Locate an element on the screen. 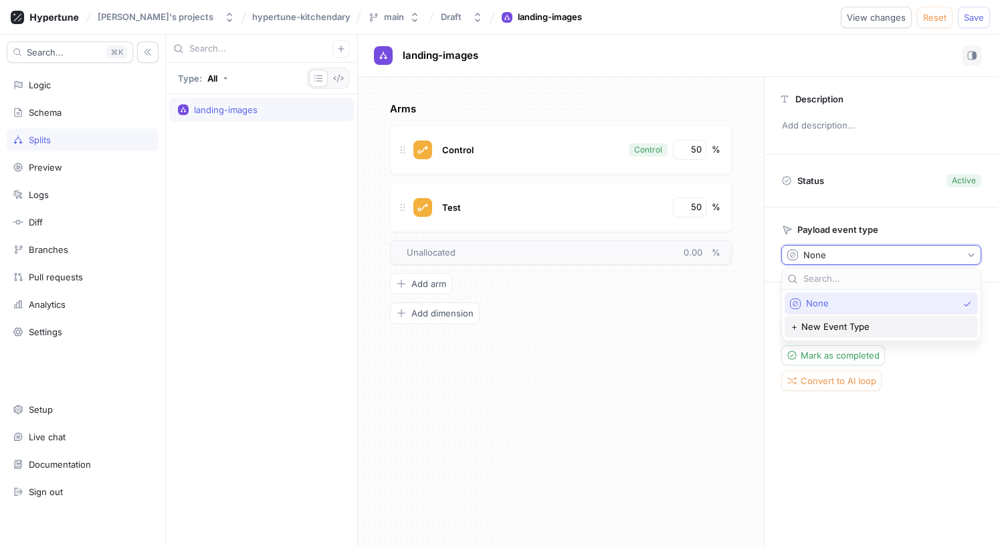 The height and width of the screenshot is (546, 998). div: Analytics is located at coordinates (47, 304).